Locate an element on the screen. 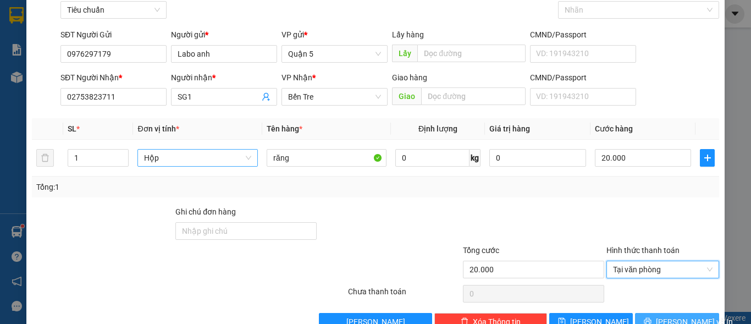  span: Giao is located at coordinates (406, 96).